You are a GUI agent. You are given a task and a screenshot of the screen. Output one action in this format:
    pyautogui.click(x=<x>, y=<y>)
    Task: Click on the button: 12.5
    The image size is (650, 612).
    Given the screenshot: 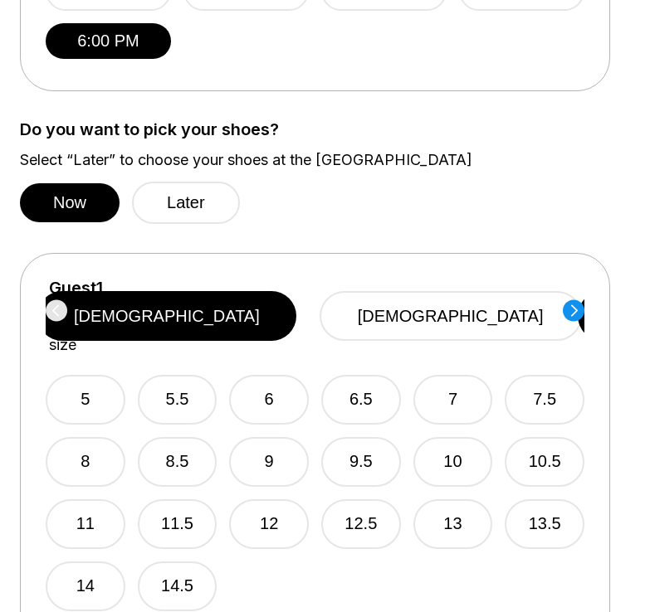 What is the action you would take?
    pyautogui.click(x=361, y=524)
    